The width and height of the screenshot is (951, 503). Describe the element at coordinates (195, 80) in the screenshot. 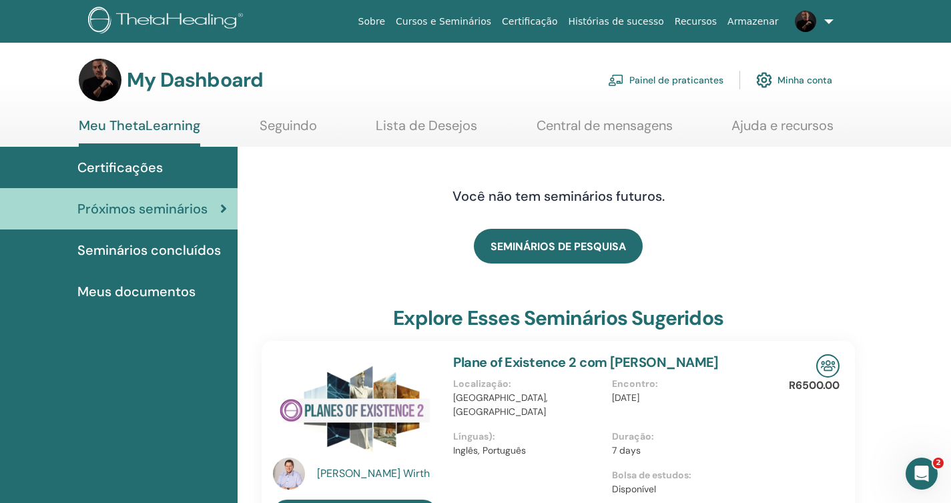

I see `h3: My Dashboard` at that location.